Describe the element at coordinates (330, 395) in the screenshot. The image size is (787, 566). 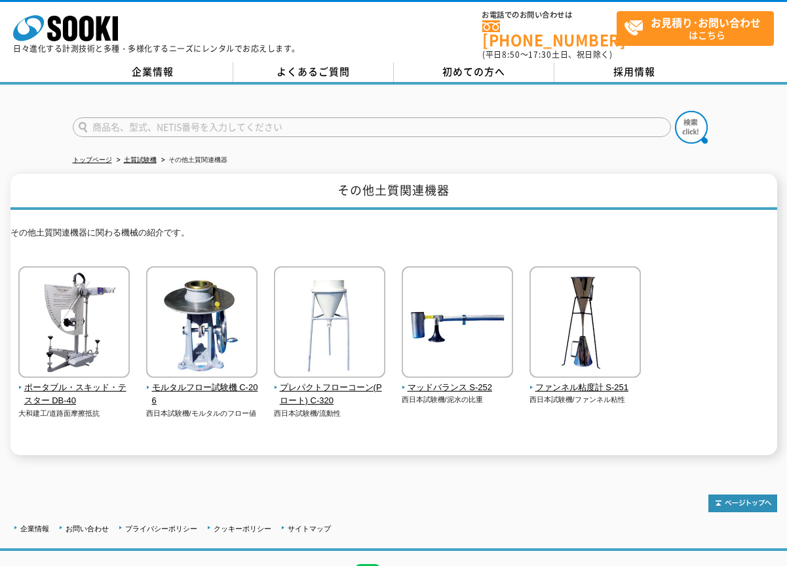
I see `span: プレパクトフローコーン(Pロート) C-320` at that location.